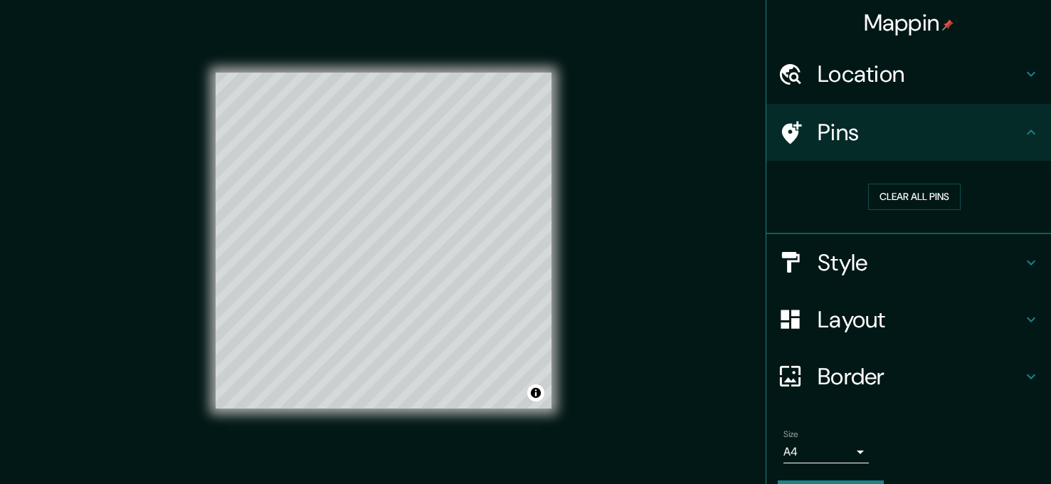  I want to click on button: Toggle attribution, so click(536, 393).